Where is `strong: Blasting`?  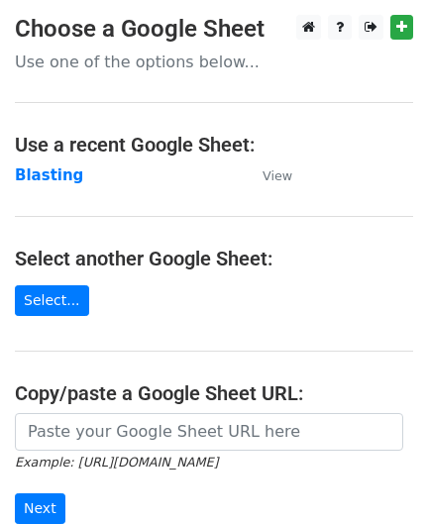
strong: Blasting is located at coordinates (49, 175).